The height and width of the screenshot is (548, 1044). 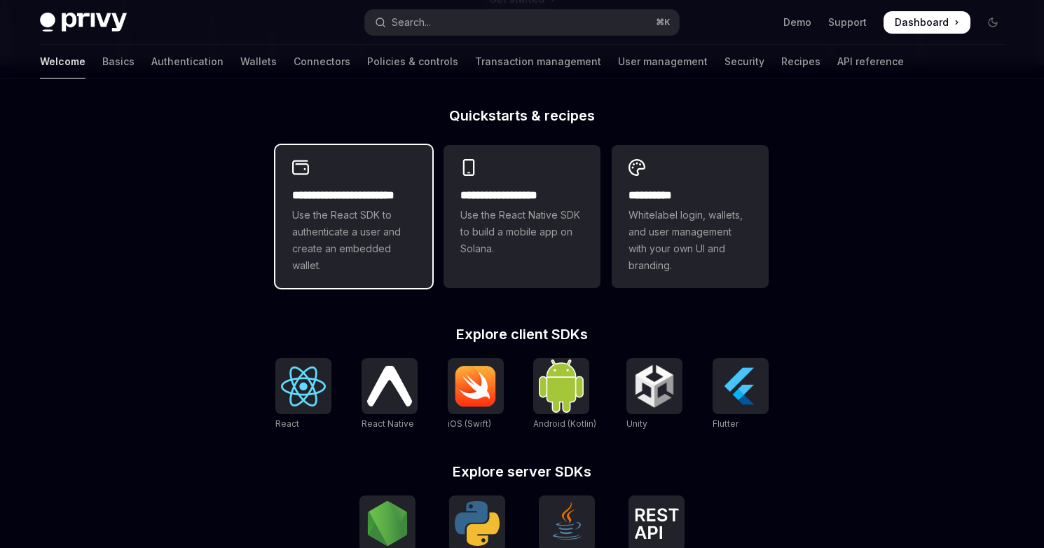 What do you see at coordinates (62, 62) in the screenshot?
I see `a: Welcome` at bounding box center [62, 62].